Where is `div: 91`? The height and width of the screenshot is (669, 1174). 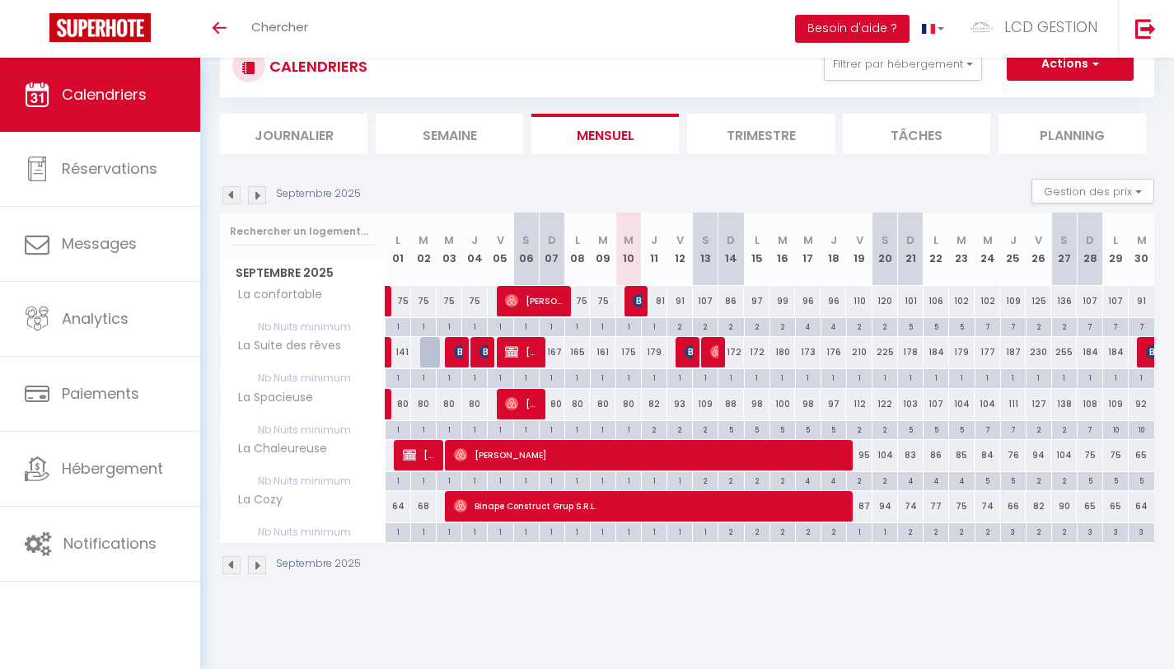 div: 91 is located at coordinates (1141, 301).